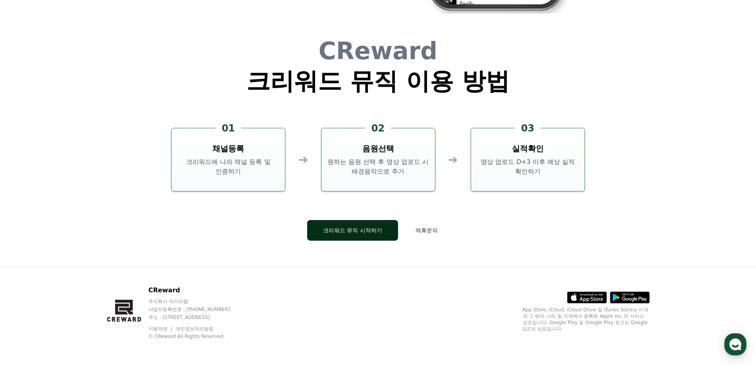 This screenshot has width=756, height=365. Describe the element at coordinates (127, 267) in the screenshot. I see `span: 설정` at that location.